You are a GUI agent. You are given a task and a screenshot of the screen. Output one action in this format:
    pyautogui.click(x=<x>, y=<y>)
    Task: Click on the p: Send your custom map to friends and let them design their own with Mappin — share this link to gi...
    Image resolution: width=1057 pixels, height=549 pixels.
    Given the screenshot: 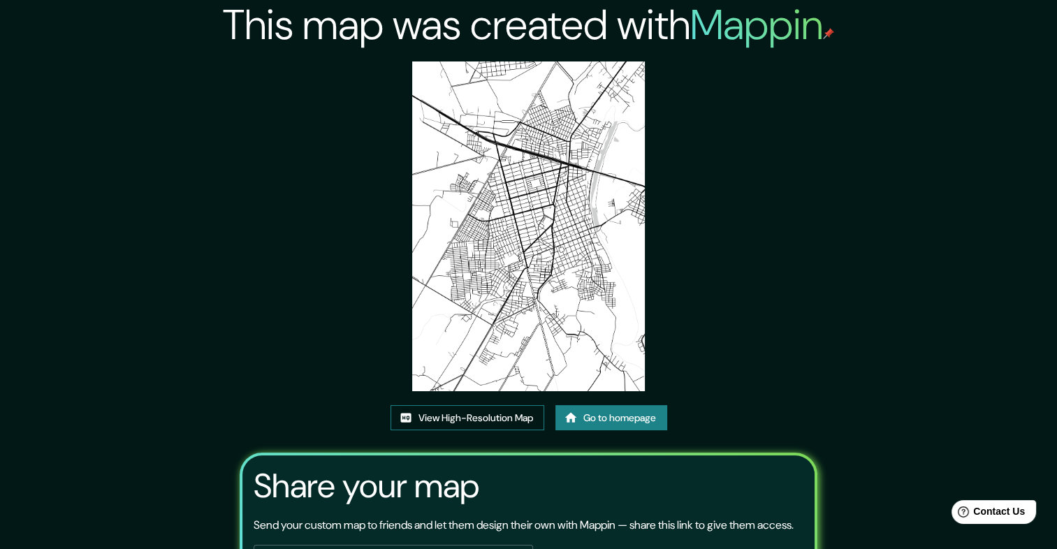 What is the action you would take?
    pyautogui.click(x=523, y=526)
    